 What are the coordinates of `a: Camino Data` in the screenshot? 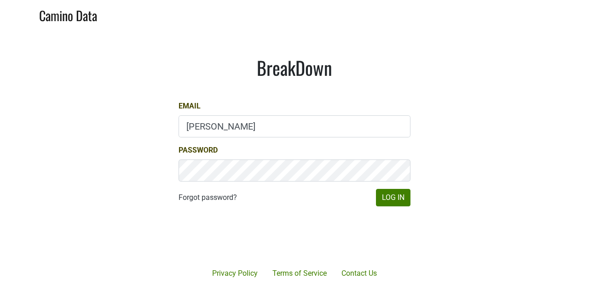 It's located at (68, 14).